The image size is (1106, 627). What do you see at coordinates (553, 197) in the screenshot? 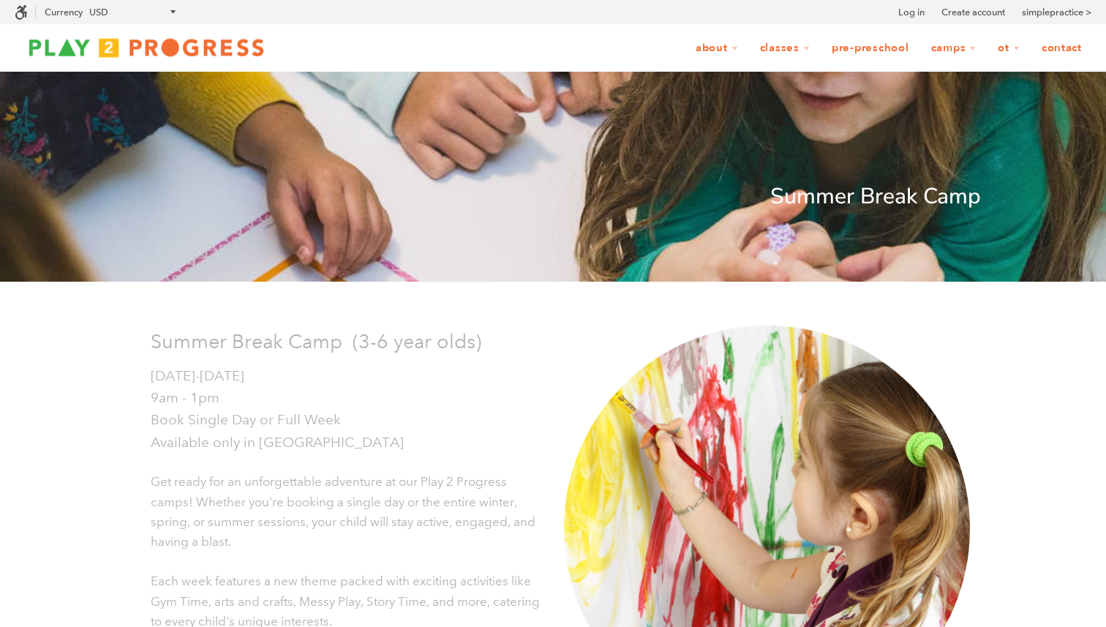
I see `p: Summer Break Camp` at bounding box center [553, 197].